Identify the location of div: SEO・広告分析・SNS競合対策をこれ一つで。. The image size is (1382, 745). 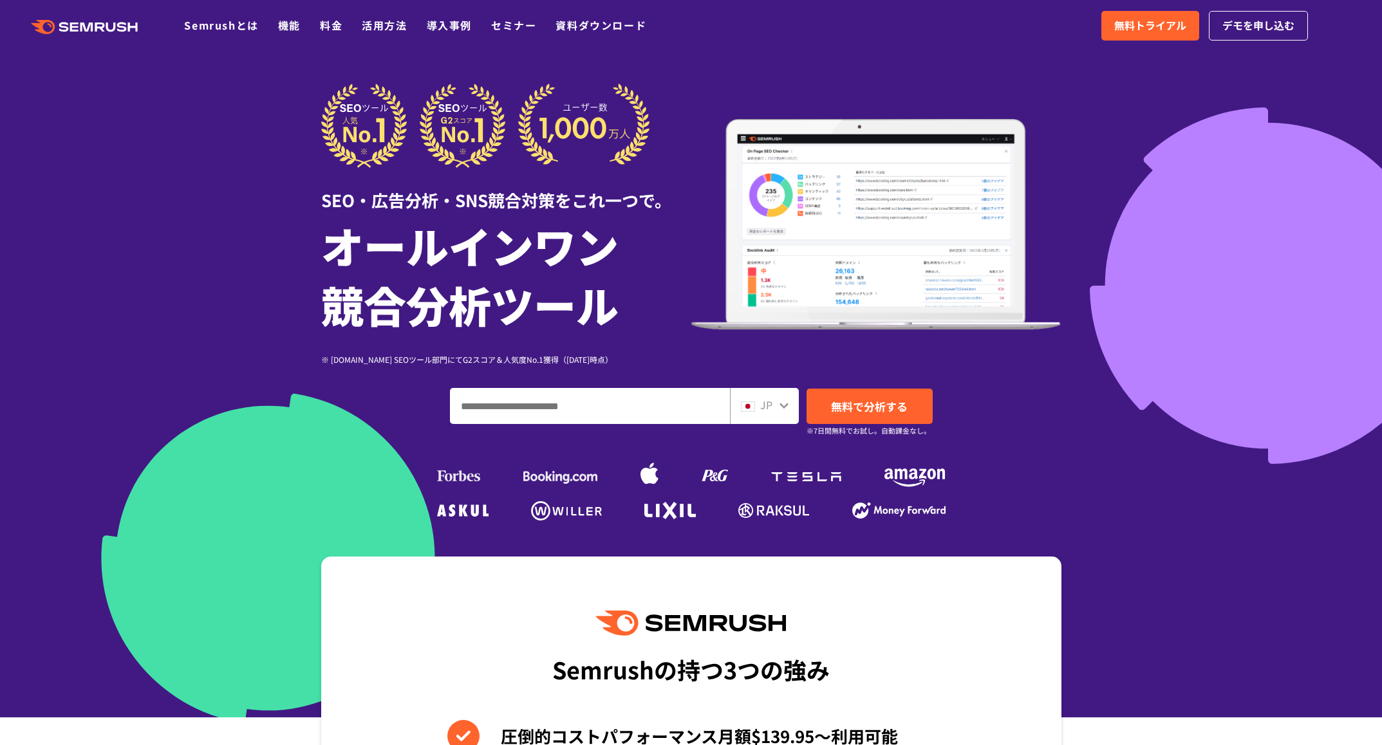
(506, 190).